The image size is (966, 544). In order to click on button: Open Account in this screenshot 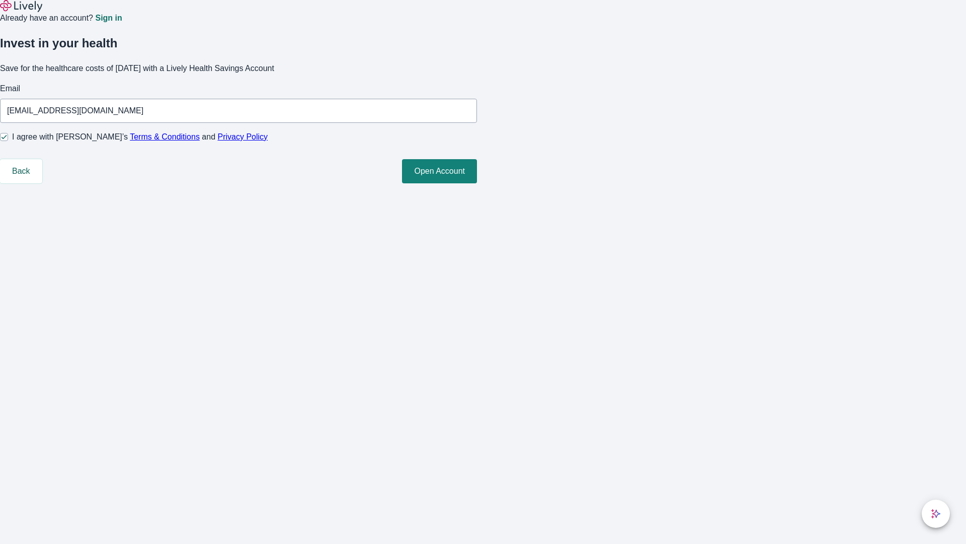, I will do `click(439, 171)`.